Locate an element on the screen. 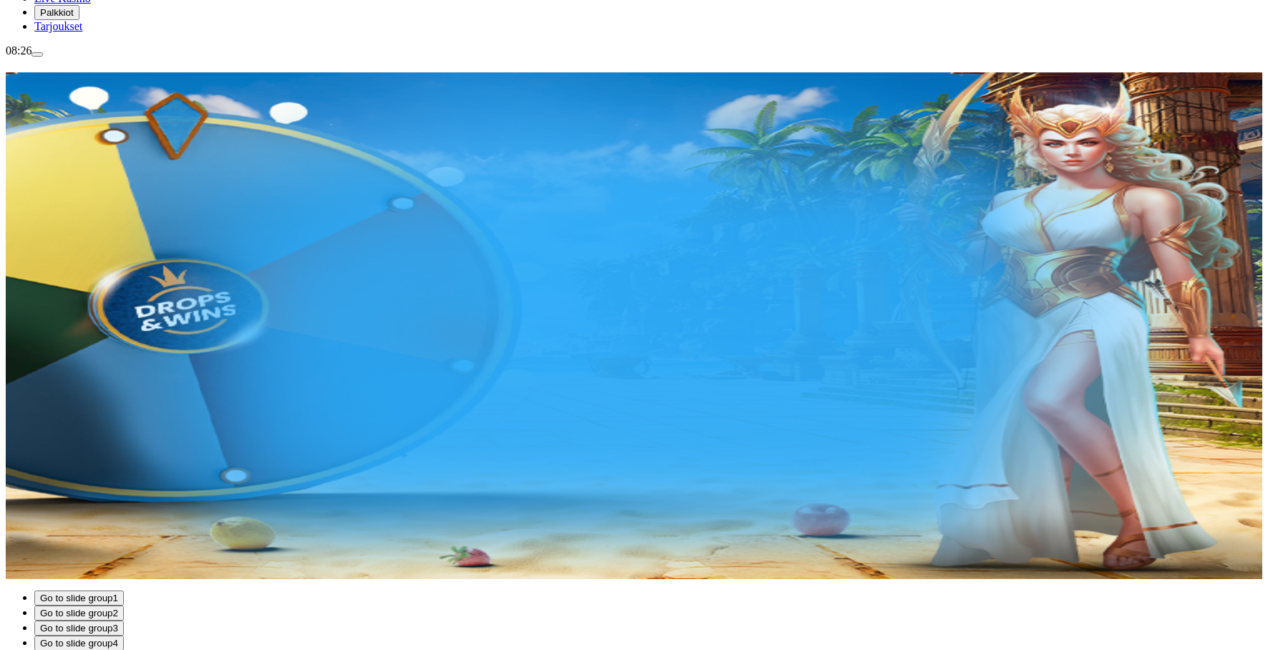 Image resolution: width=1268 pixels, height=650 pixels. button: reward iconPalkkiot is located at coordinates (57, 12).